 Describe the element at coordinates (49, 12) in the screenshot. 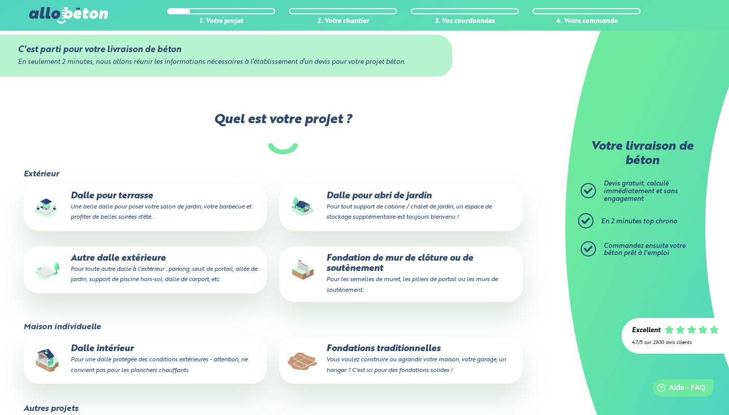

I see `span: Aide - FAQ` at that location.